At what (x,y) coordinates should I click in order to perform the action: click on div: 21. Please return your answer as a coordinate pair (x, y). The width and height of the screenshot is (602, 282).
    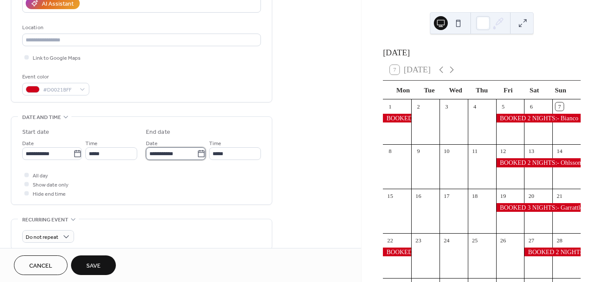
    Looking at the image, I should click on (560, 196).